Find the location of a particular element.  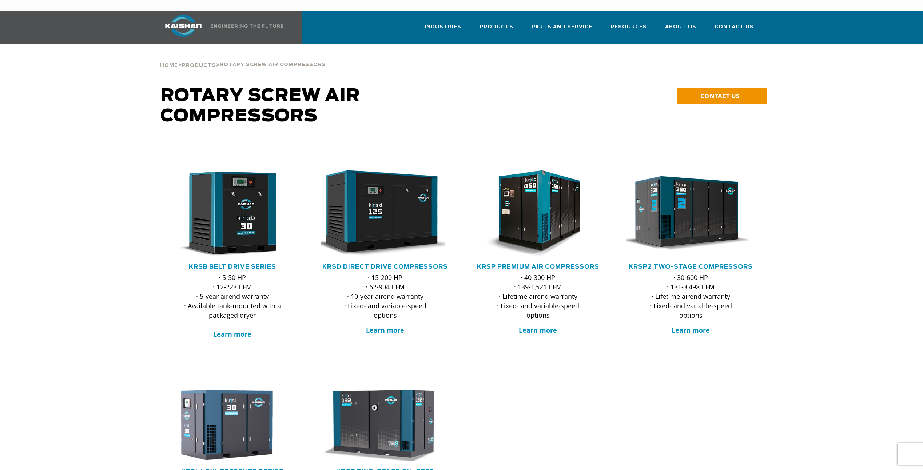

div: krsp350 is located at coordinates (691, 214).